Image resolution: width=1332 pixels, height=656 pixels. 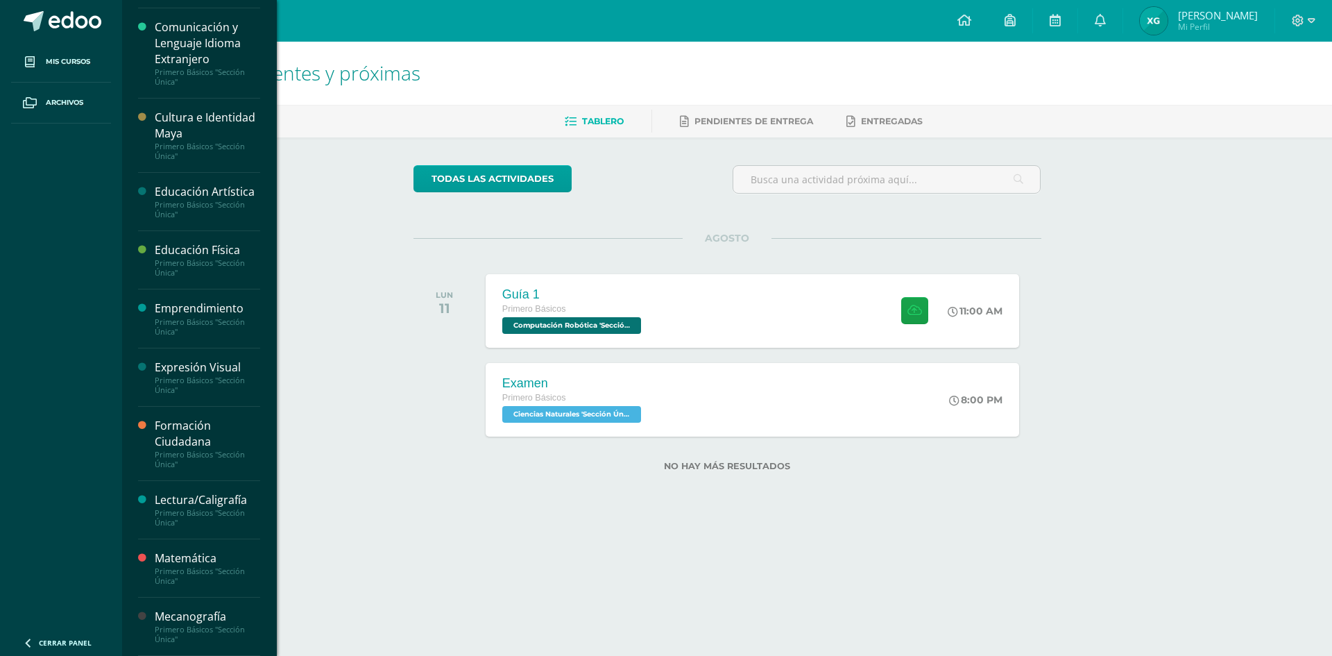 I want to click on div: Educación Física, so click(x=207, y=250).